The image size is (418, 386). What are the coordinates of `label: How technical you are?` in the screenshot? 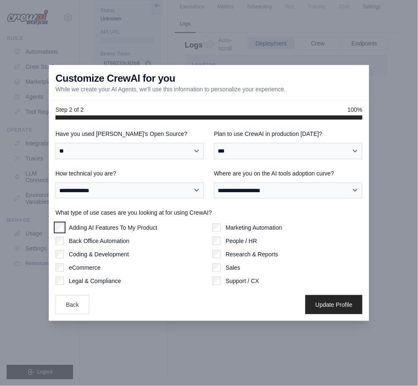 It's located at (130, 173).